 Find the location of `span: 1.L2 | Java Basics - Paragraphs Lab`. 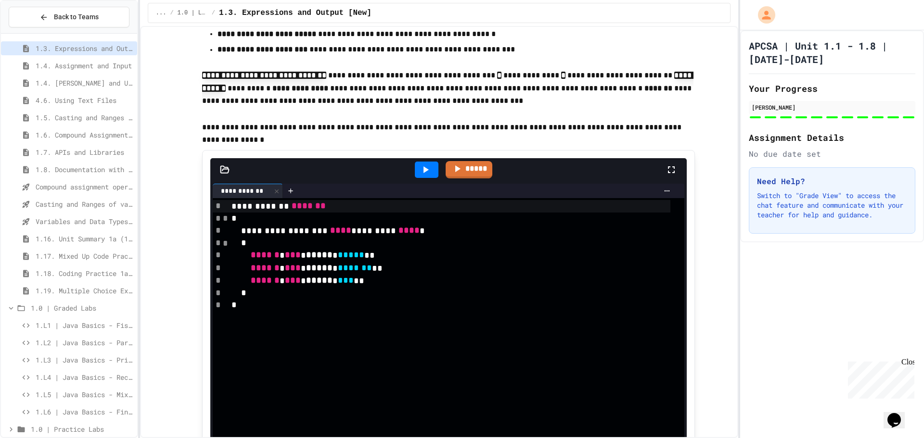

span: 1.L2 | Java Basics - Paragraphs Lab is located at coordinates (84, 343).